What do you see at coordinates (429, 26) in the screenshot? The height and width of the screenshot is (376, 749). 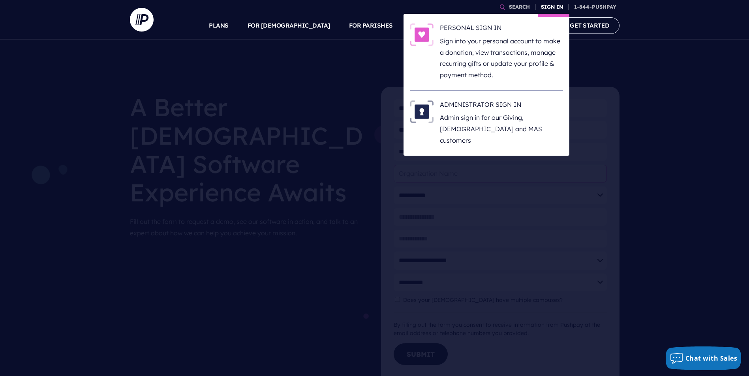 I see `a: SOLUTIONS` at bounding box center [429, 26].